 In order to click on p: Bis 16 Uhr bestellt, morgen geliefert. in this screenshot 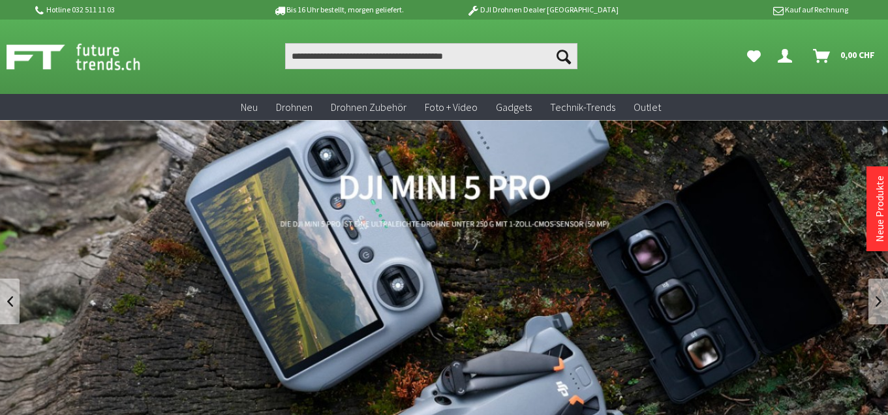, I will do `click(338, 10)`.